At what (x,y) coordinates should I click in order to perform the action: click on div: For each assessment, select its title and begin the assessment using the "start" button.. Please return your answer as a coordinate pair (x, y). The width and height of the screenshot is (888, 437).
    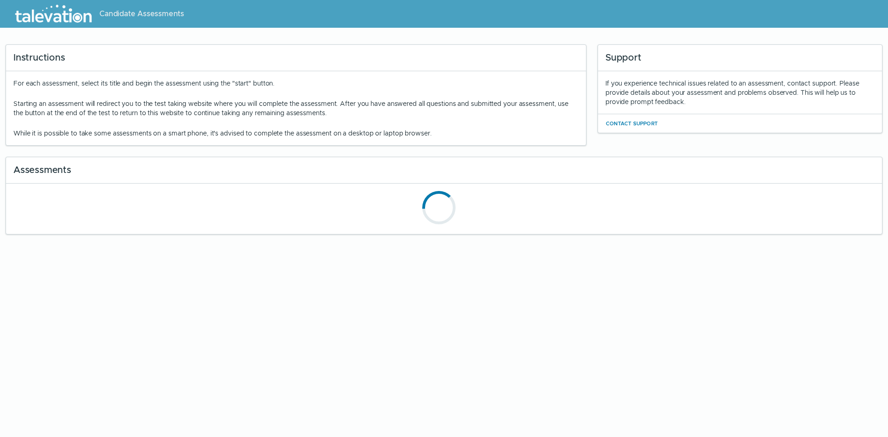
    Looking at the image, I should click on (296, 108).